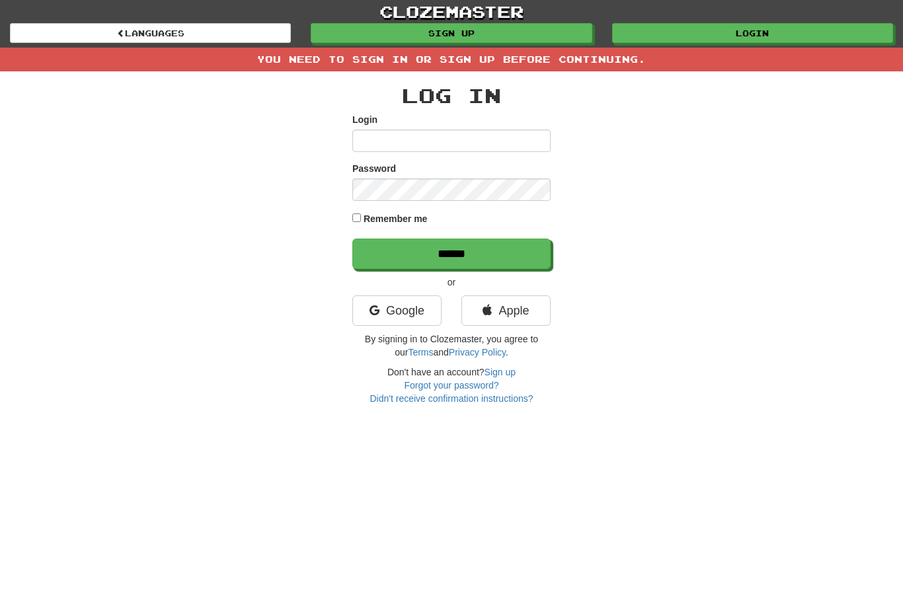  I want to click on h2: Log In, so click(452, 95).